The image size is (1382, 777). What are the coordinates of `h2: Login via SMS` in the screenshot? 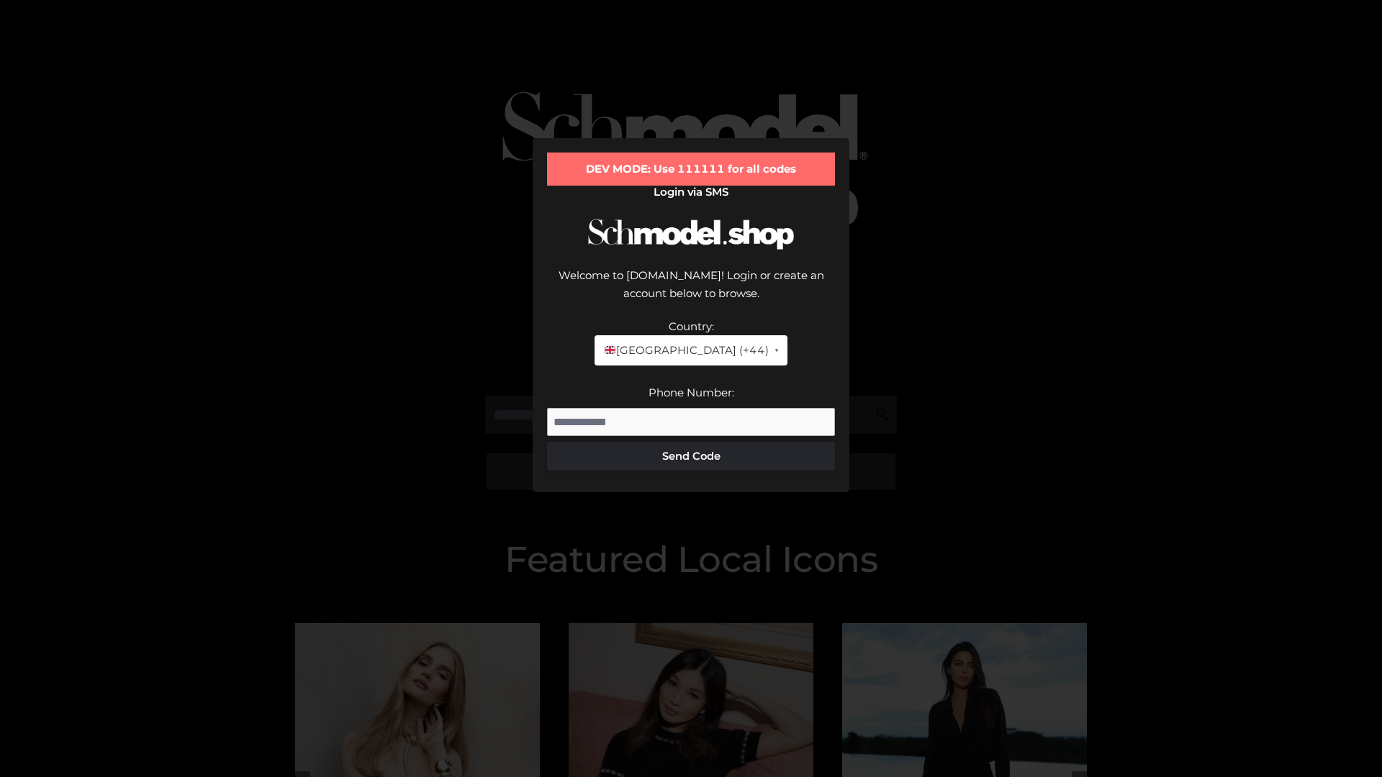 It's located at (691, 192).